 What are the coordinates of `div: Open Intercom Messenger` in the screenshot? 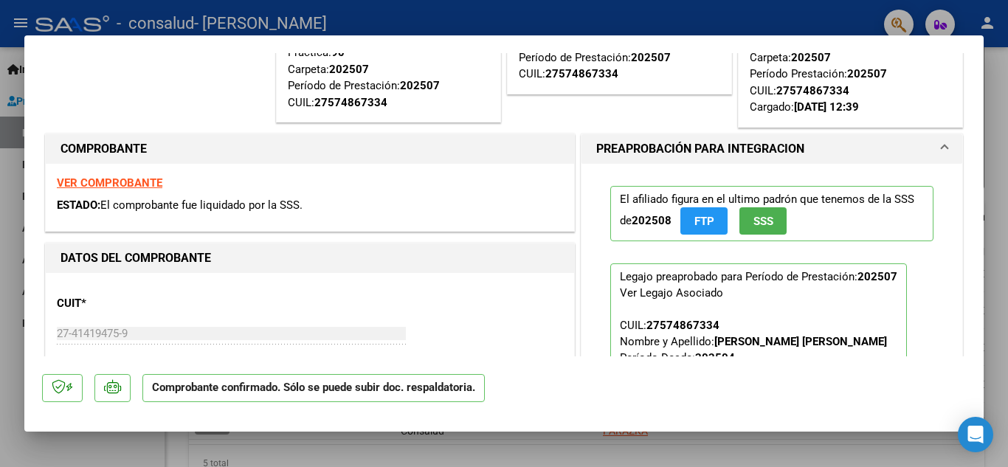 It's located at (976, 435).